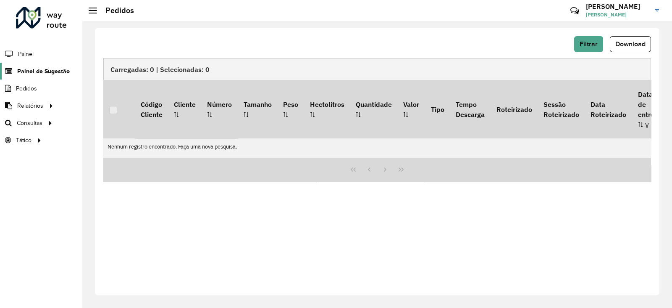 This screenshot has height=308, width=672. Describe the element at coordinates (374, 109) in the screenshot. I see `th: Quantidade` at that location.